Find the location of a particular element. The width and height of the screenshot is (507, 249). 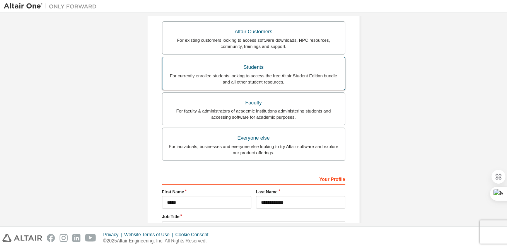

div: Cookie Consent is located at coordinates (194, 235).